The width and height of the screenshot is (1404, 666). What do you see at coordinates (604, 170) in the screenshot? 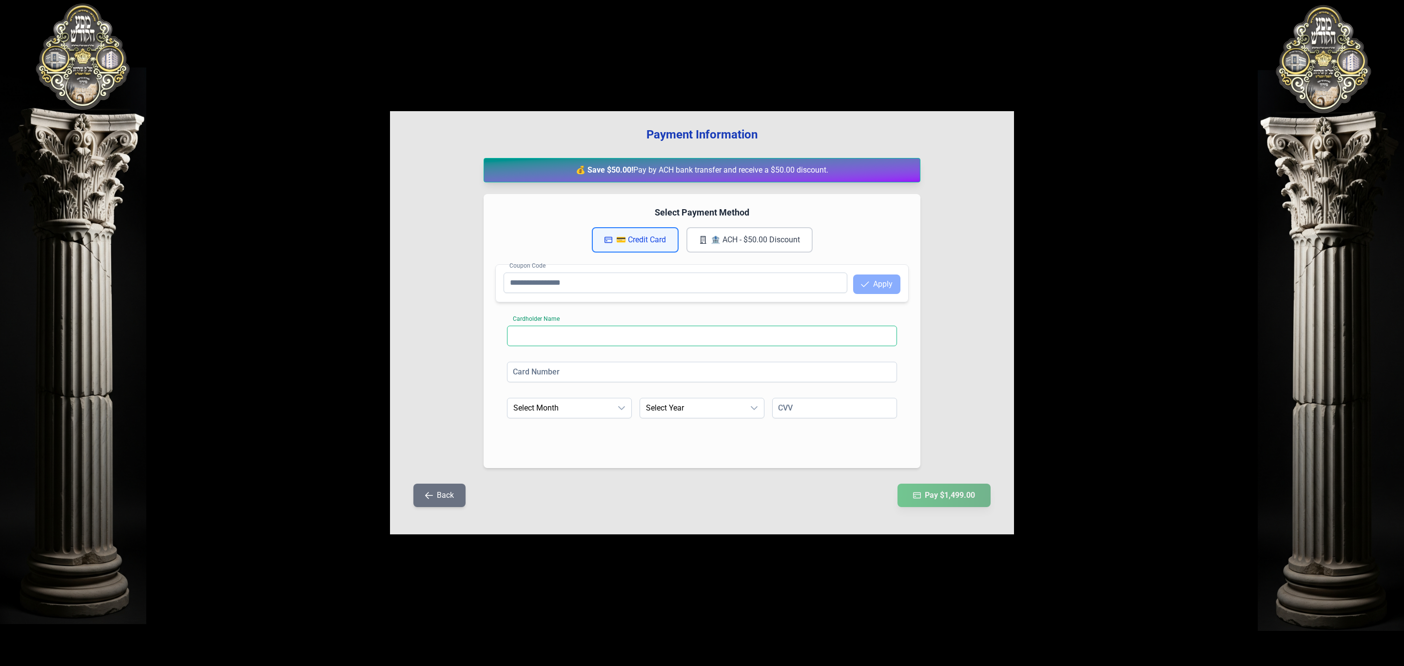
I see `strong: 💰 Save $50.00!` at bounding box center [604, 170].